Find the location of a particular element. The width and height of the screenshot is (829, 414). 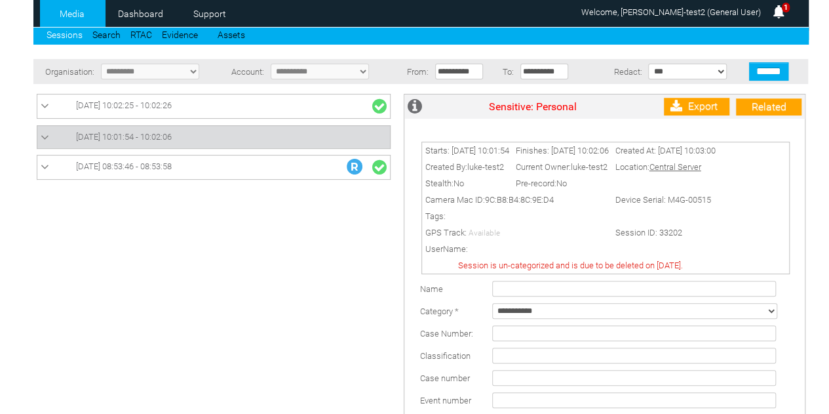

a: Sessions is located at coordinates (64, 35).